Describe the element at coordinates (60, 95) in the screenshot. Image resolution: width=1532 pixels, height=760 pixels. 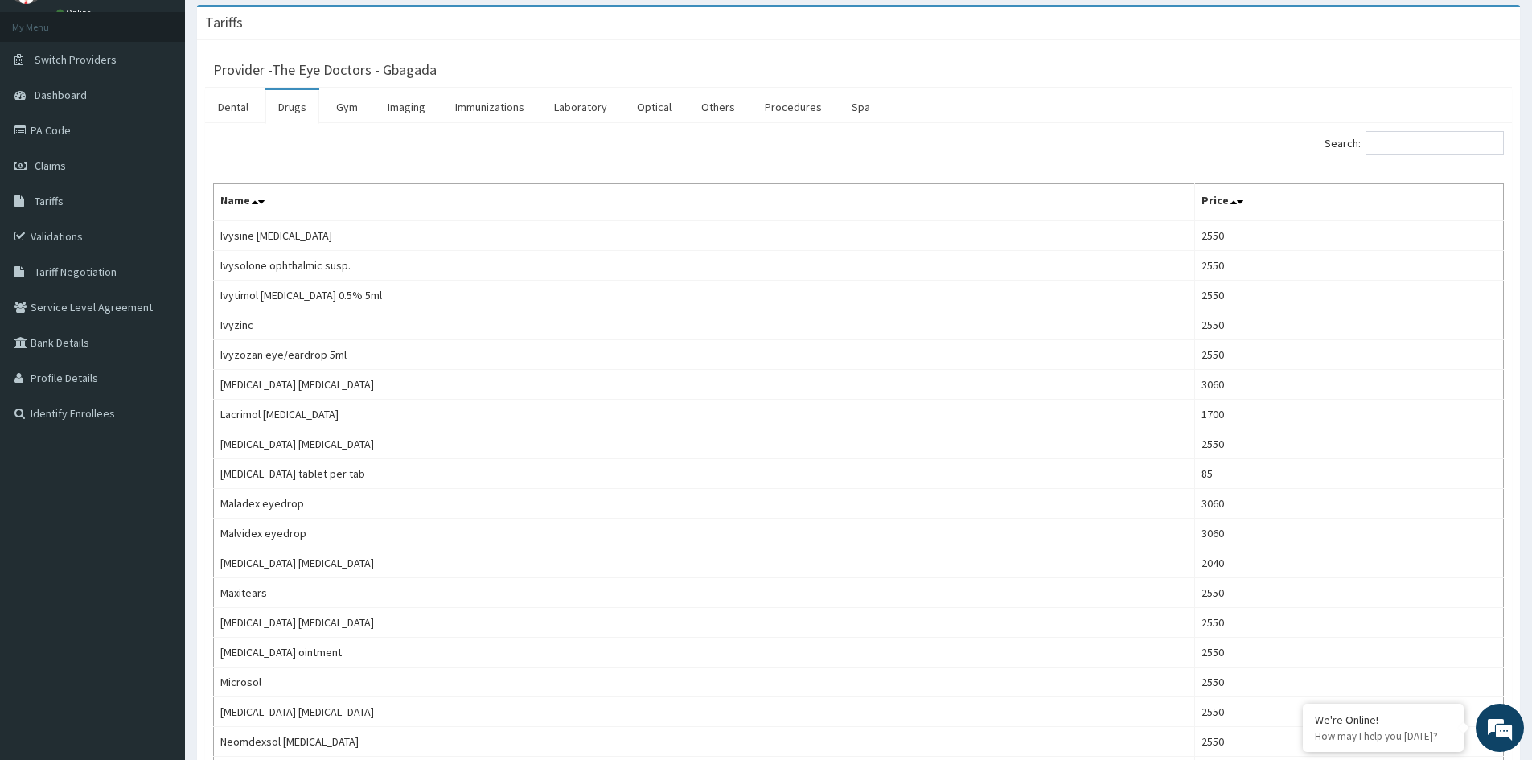
I see `span: Dashboard` at that location.